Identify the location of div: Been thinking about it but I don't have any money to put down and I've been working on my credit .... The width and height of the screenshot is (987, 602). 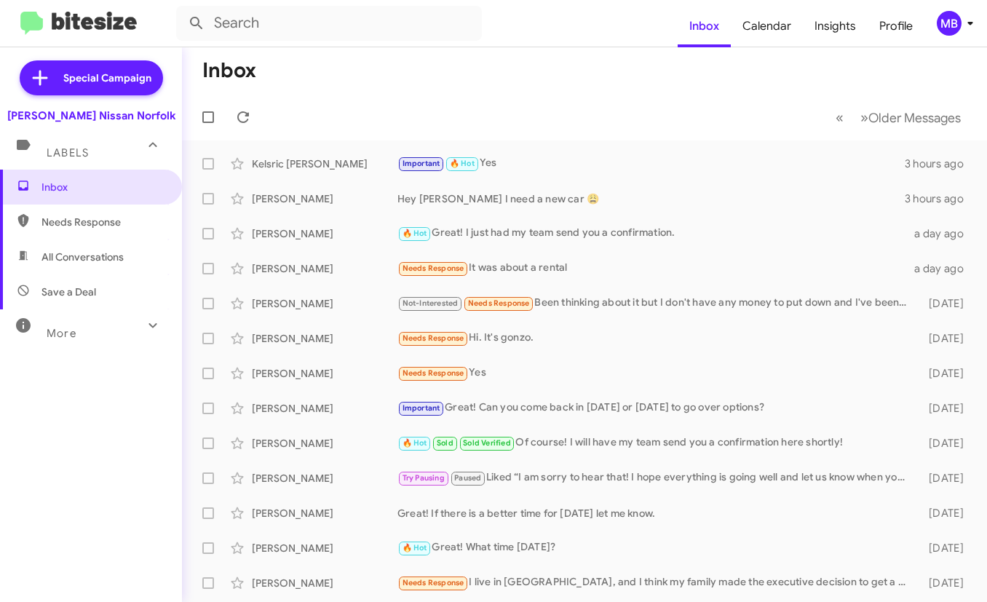
(656, 303).